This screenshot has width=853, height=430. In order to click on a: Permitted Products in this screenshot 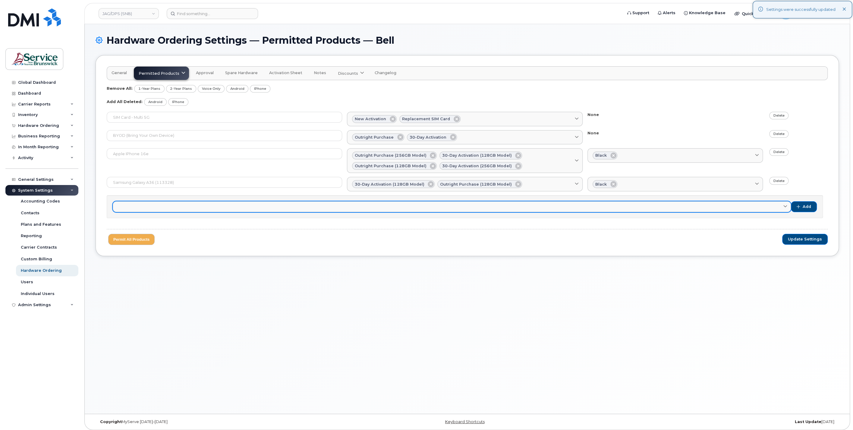, I will do `click(161, 73)`.